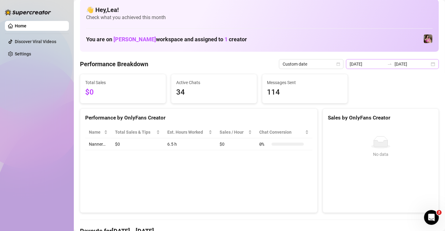  Describe the element at coordinates (96, 132) in the screenshot. I see `span: Name` at that location.